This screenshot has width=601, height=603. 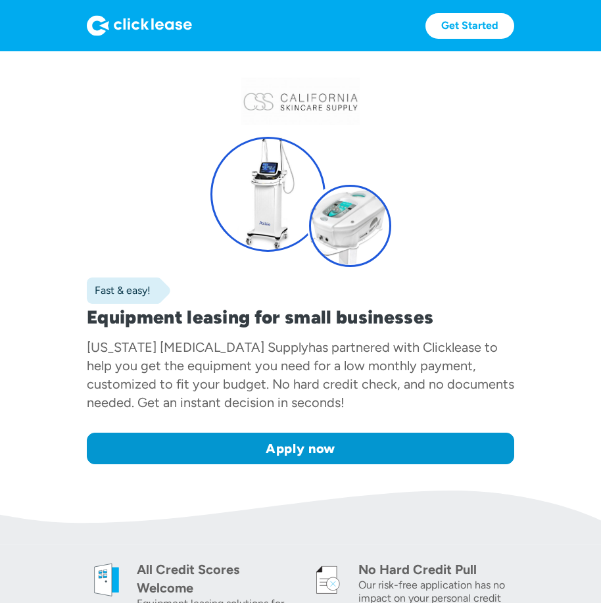 What do you see at coordinates (118, 290) in the screenshot?
I see `div: Fast & easy!` at bounding box center [118, 290].